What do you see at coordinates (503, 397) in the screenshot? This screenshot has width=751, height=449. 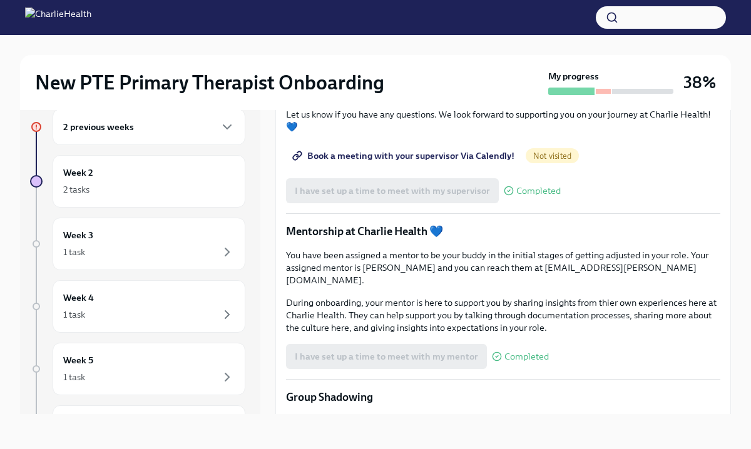 I see `p: Group Shadowing` at bounding box center [503, 397].